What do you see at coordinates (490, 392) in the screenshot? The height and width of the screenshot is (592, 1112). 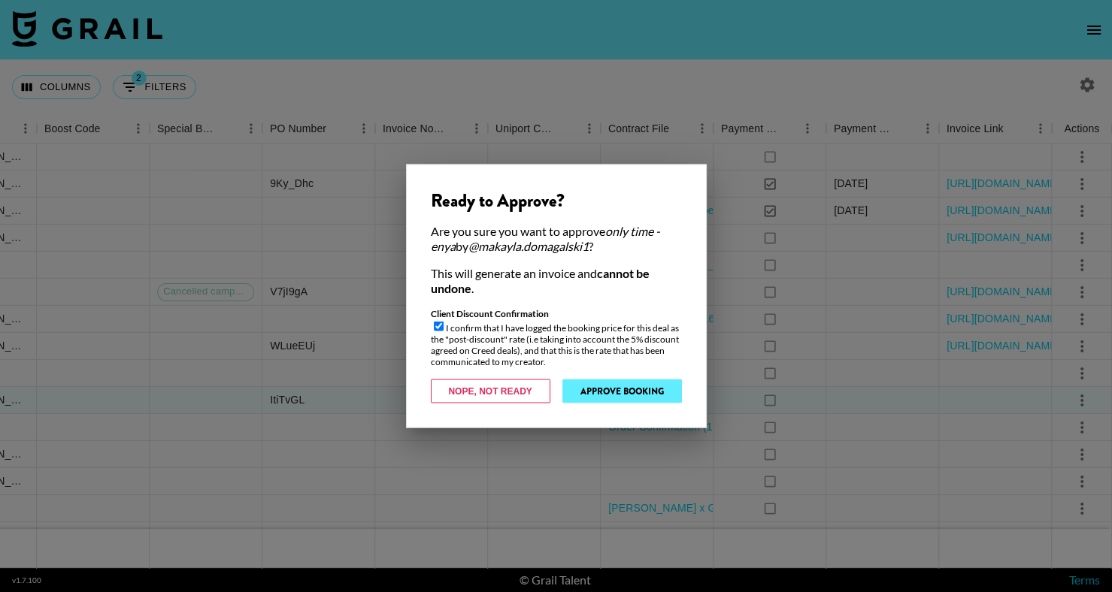 I see `button: Nope, Not Ready` at bounding box center [490, 392].